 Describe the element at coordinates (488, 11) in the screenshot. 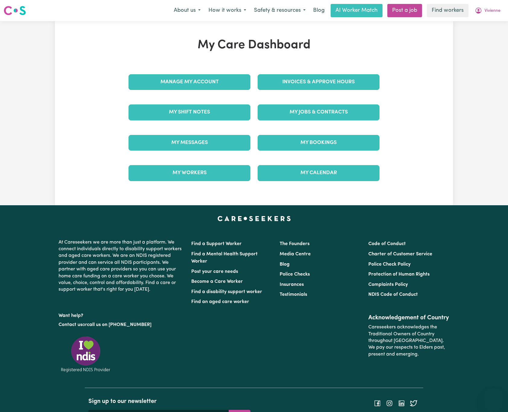

I see `button: My Account` at that location.